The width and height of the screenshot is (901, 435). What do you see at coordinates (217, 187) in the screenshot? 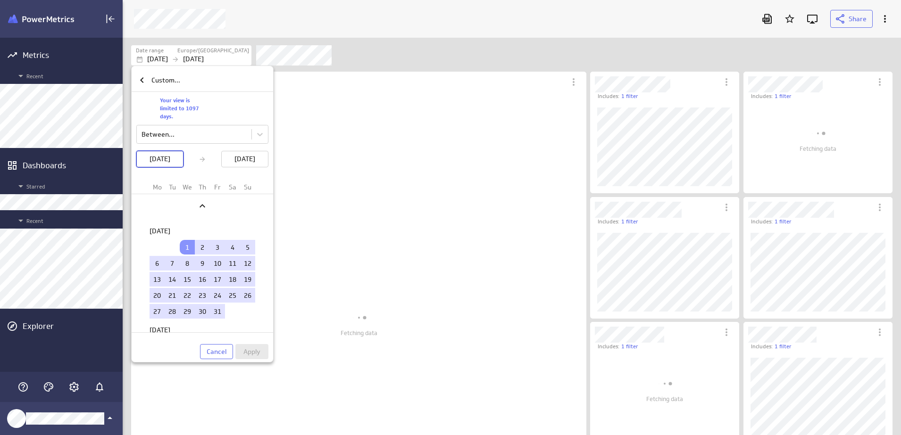
I see `small: Fr` at bounding box center [217, 187].